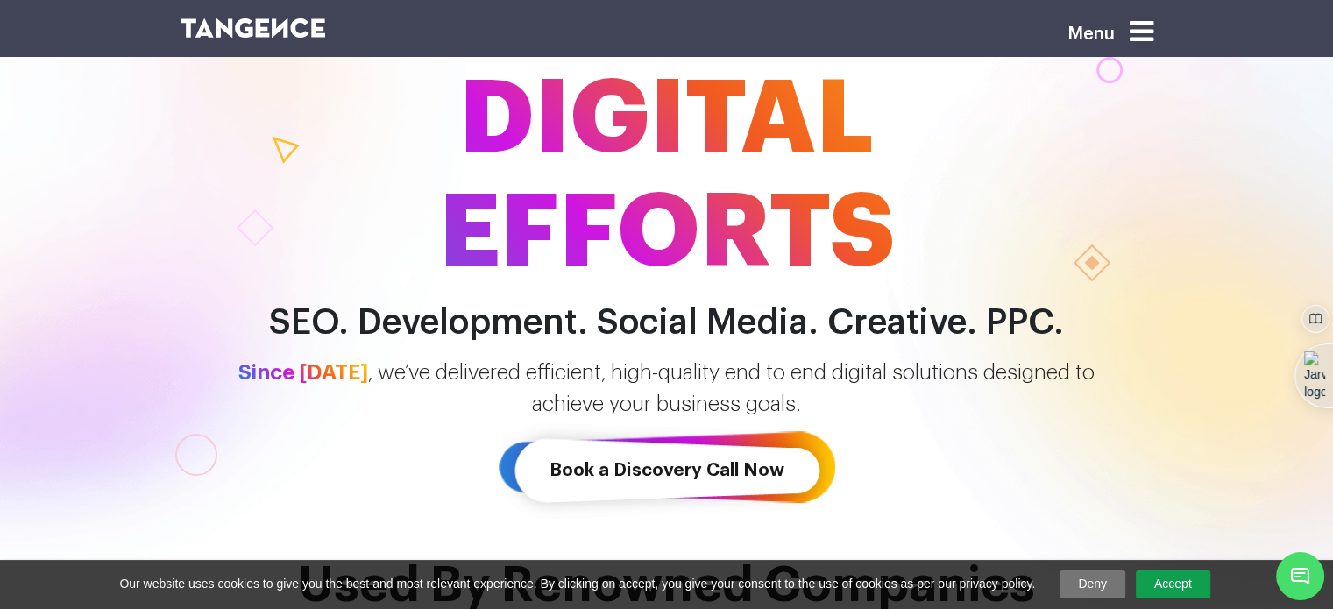 This screenshot has width=1333, height=609. I want to click on span: DIGITAL EFFORTS, so click(667, 176).